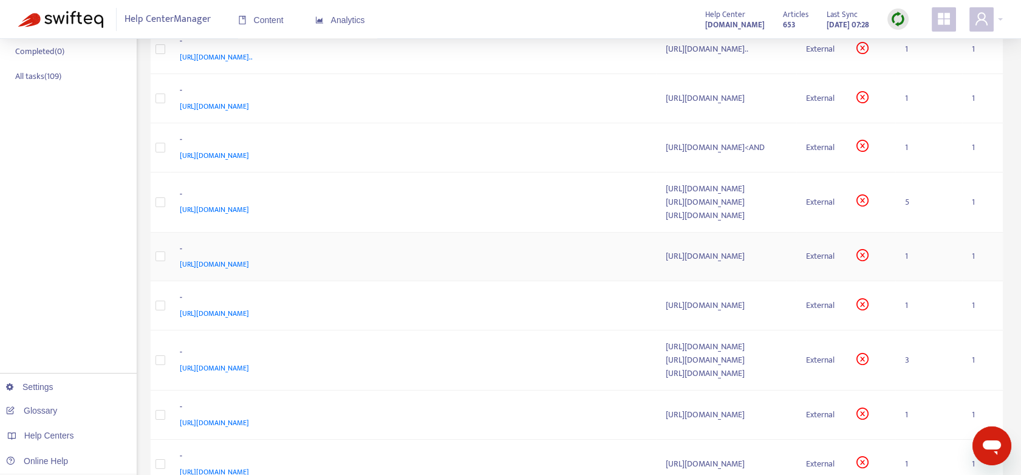 The width and height of the screenshot is (1021, 475). Describe the element at coordinates (49, 435) in the screenshot. I see `span: Help Centers` at that location.